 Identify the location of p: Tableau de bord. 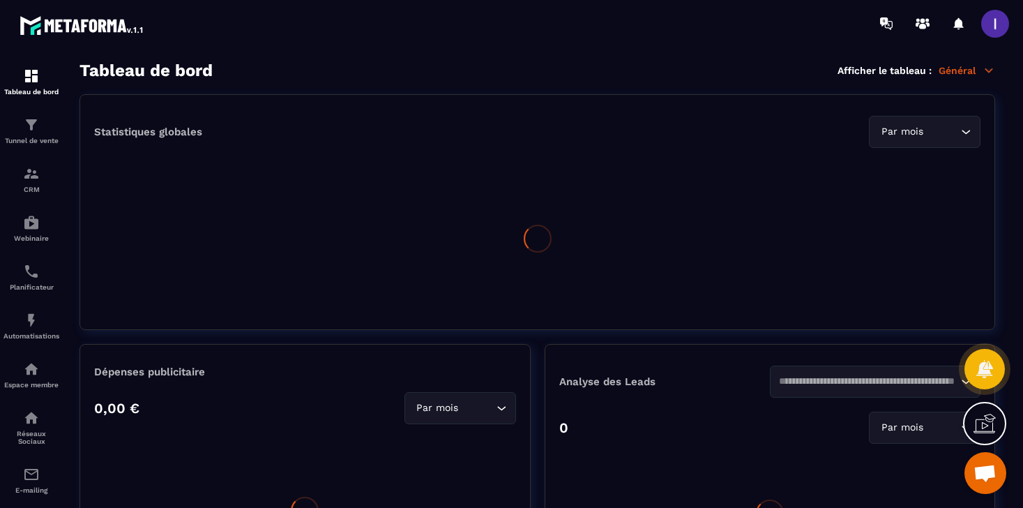
(31, 91).